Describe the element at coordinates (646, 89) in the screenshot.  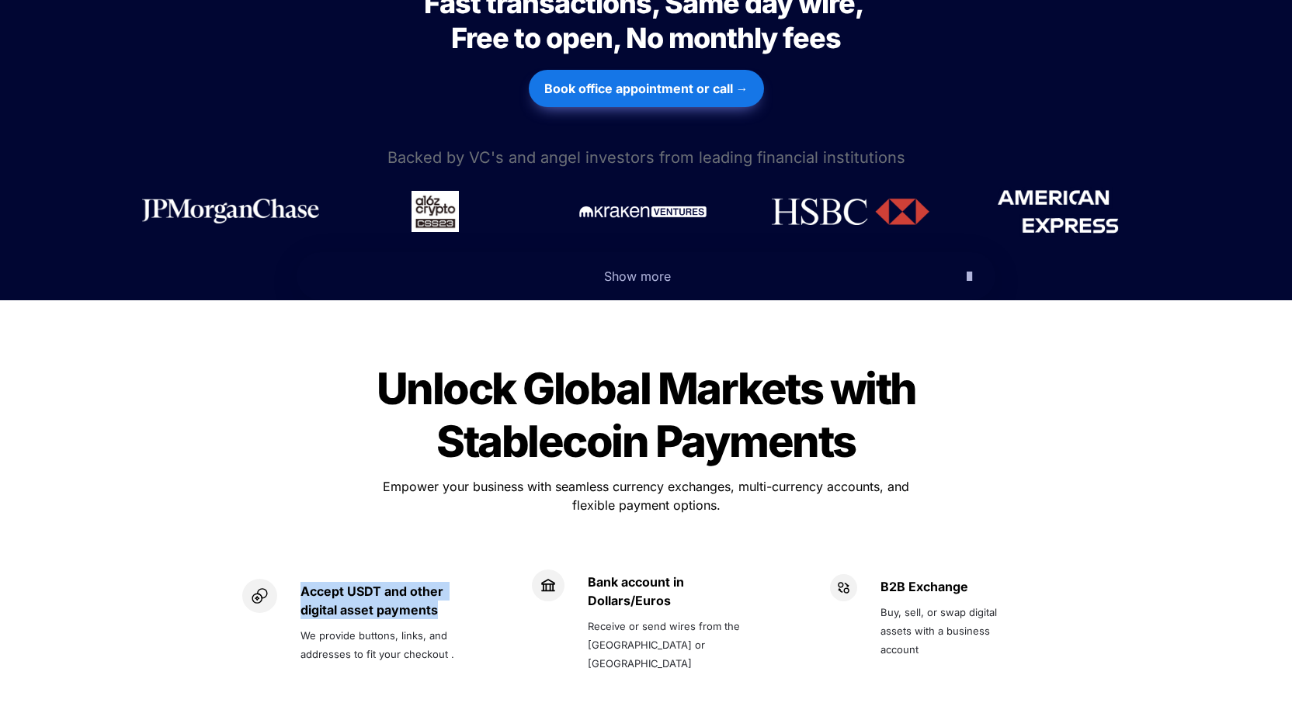
I see `button: Book office appointment or call →` at that location.